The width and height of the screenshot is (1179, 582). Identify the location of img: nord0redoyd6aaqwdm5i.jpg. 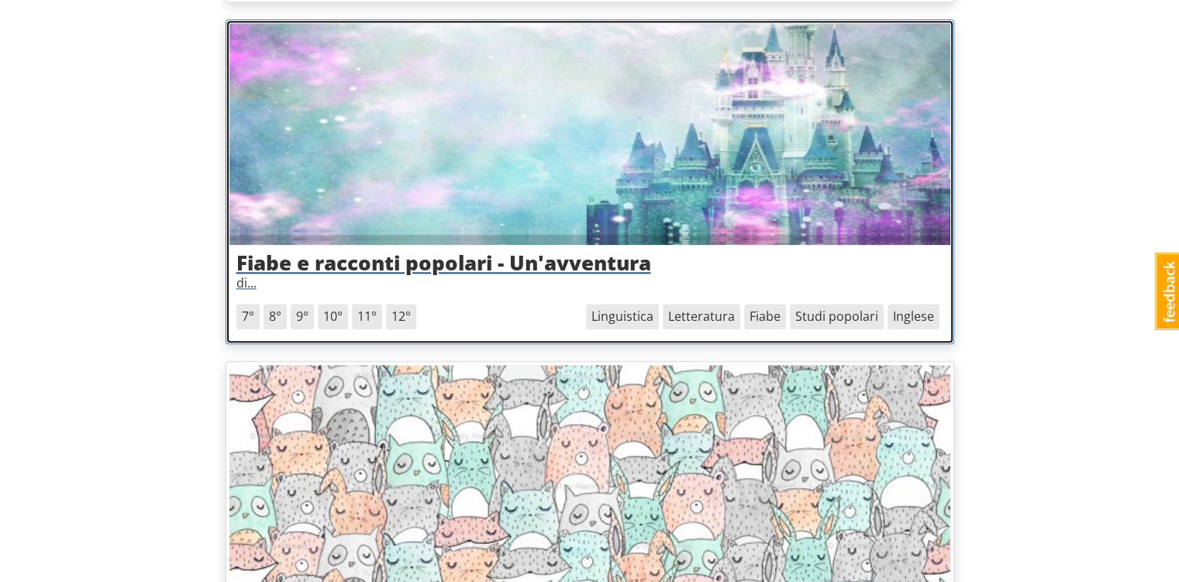
(590, 134).